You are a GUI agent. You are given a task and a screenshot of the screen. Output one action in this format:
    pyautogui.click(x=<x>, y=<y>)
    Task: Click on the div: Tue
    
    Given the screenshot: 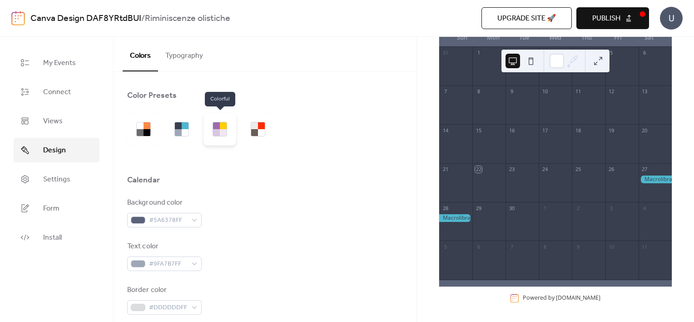 What is the action you would take?
    pyautogui.click(x=524, y=38)
    